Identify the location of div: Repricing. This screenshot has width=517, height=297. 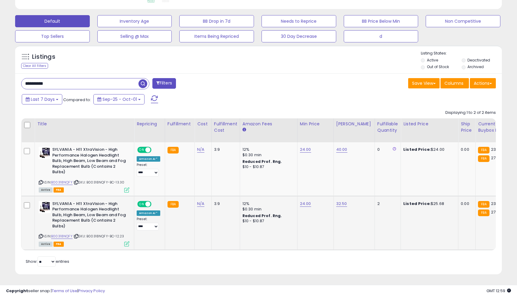
(149, 124).